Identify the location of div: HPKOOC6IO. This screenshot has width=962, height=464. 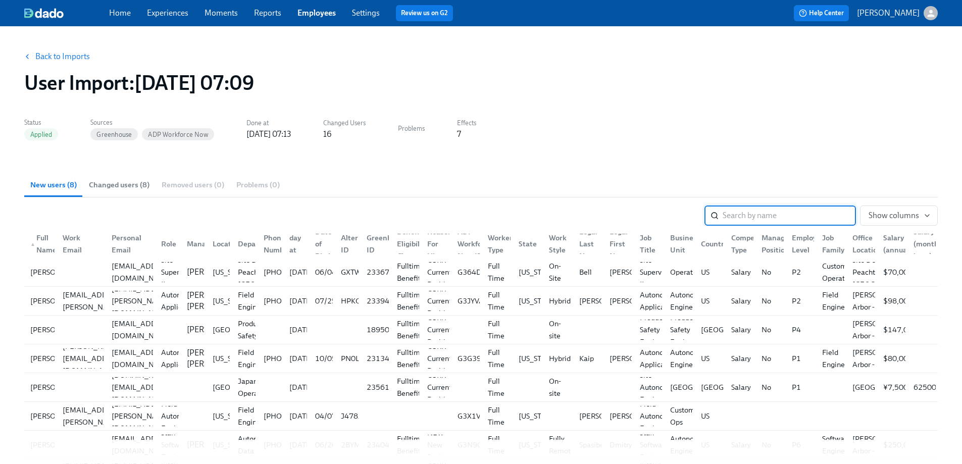
(362, 301).